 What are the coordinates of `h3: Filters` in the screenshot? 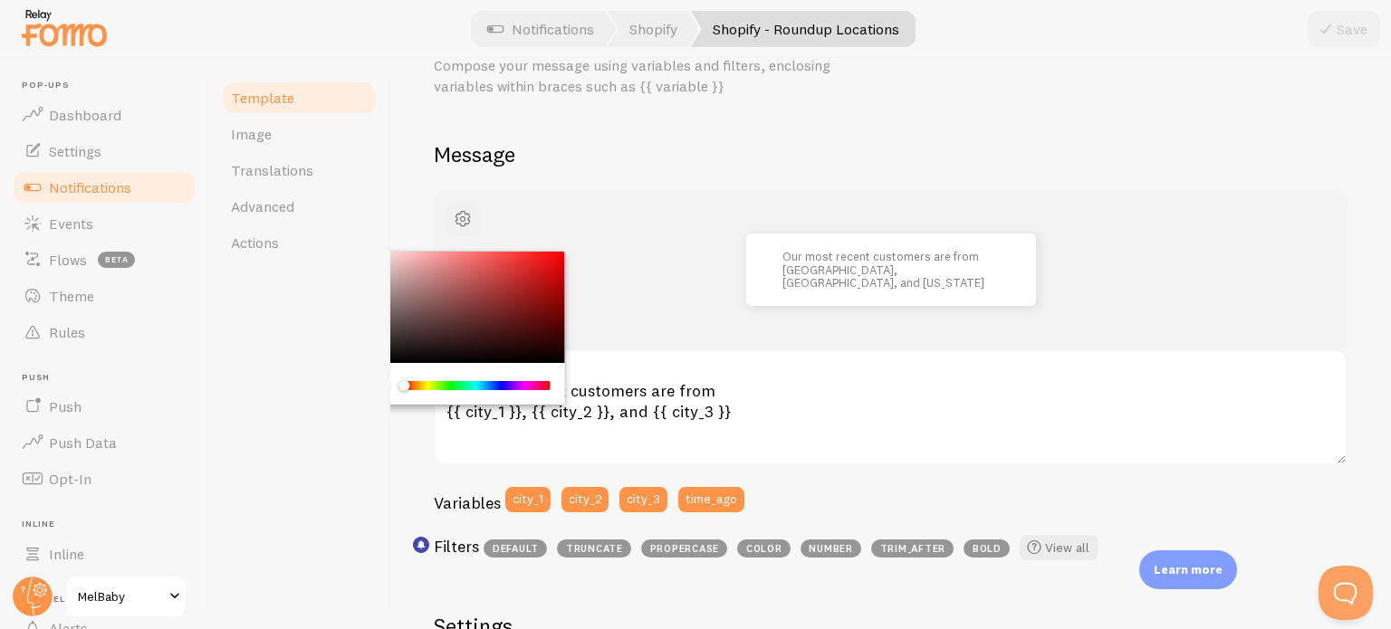 It's located at (456, 546).